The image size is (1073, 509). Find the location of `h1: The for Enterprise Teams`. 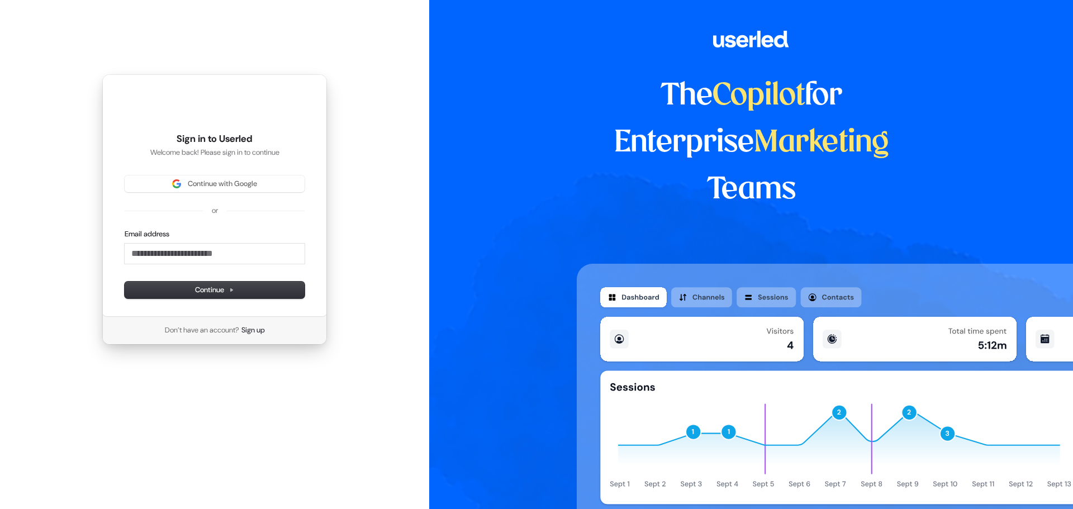

h1: The for Enterprise Teams is located at coordinates (751, 143).